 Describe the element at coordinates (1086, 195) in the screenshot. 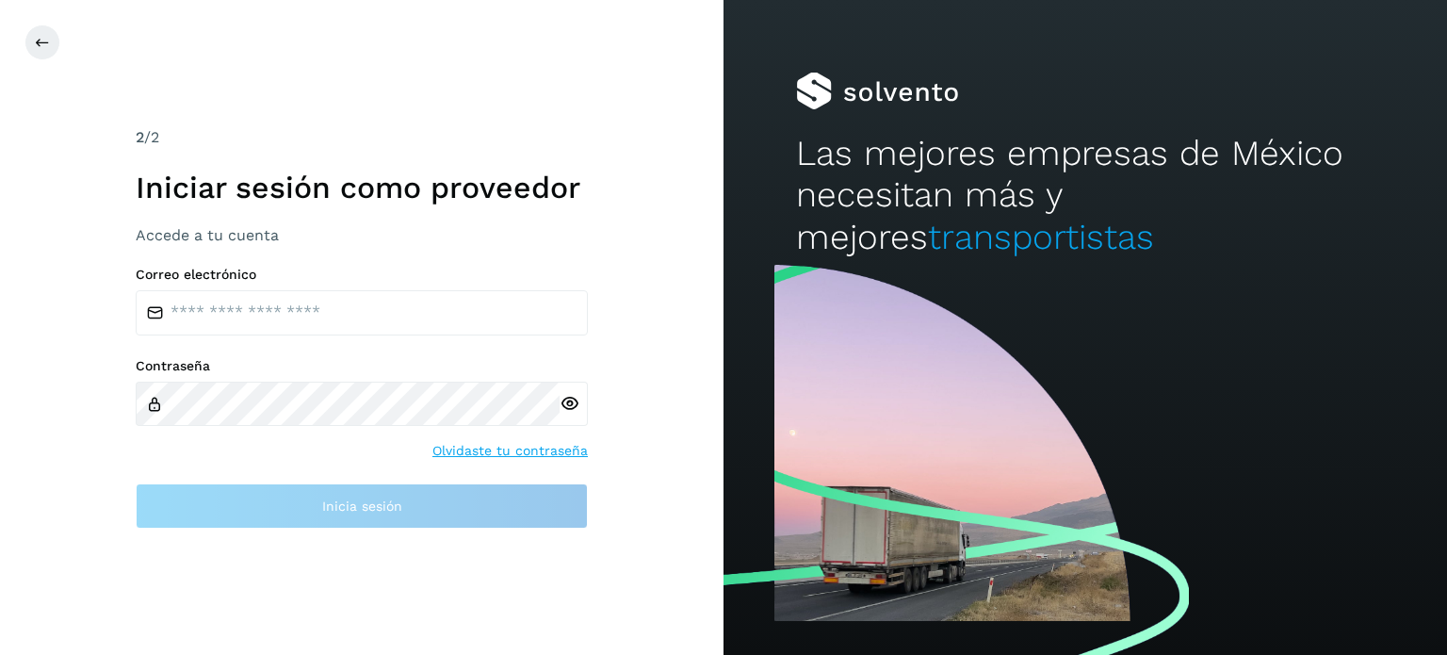

I see `h2: Las mejores empresas de México necesitan más y mejores` at that location.